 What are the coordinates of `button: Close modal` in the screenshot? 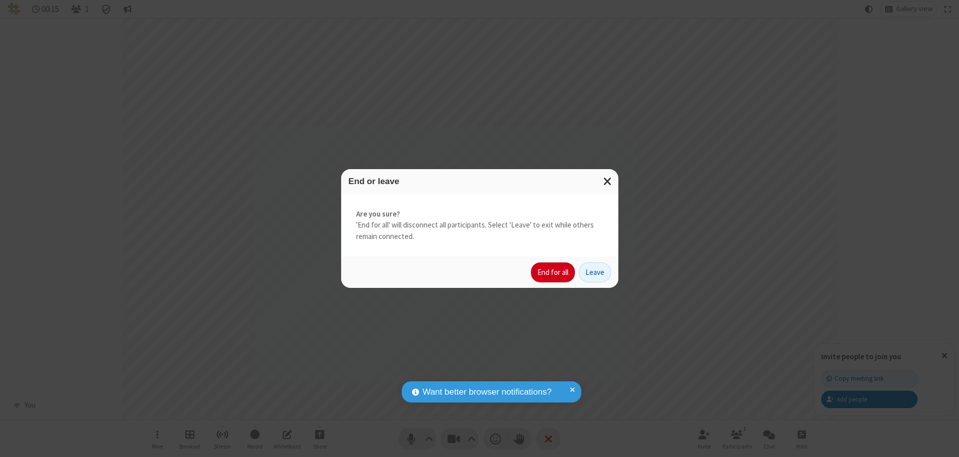 It's located at (608, 181).